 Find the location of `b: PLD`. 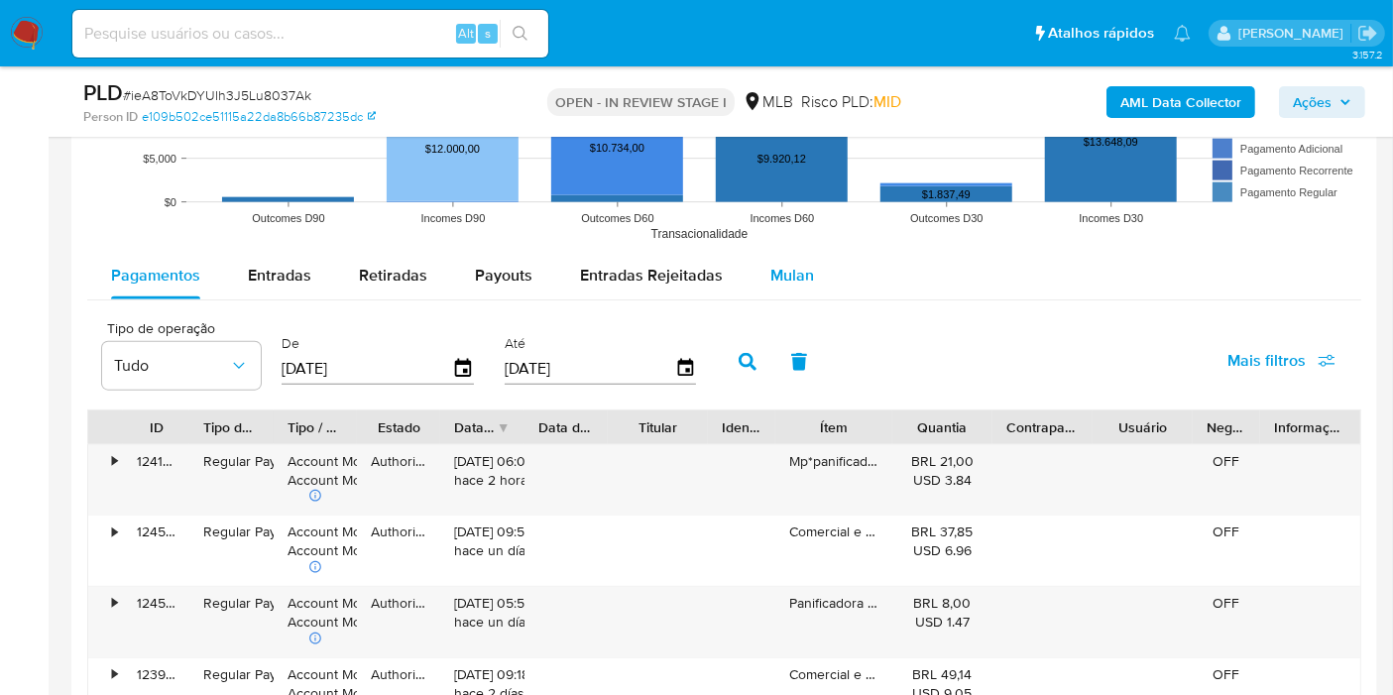

b: PLD is located at coordinates (103, 92).